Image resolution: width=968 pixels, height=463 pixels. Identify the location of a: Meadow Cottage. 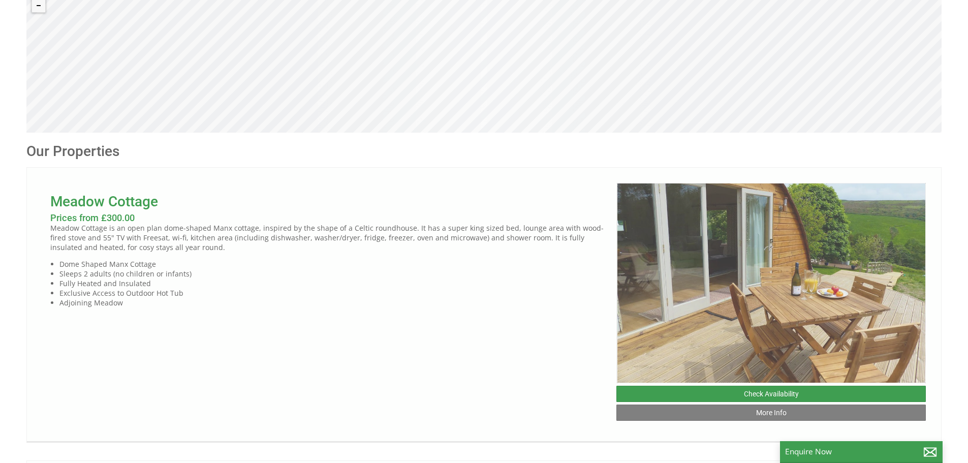
(104, 201).